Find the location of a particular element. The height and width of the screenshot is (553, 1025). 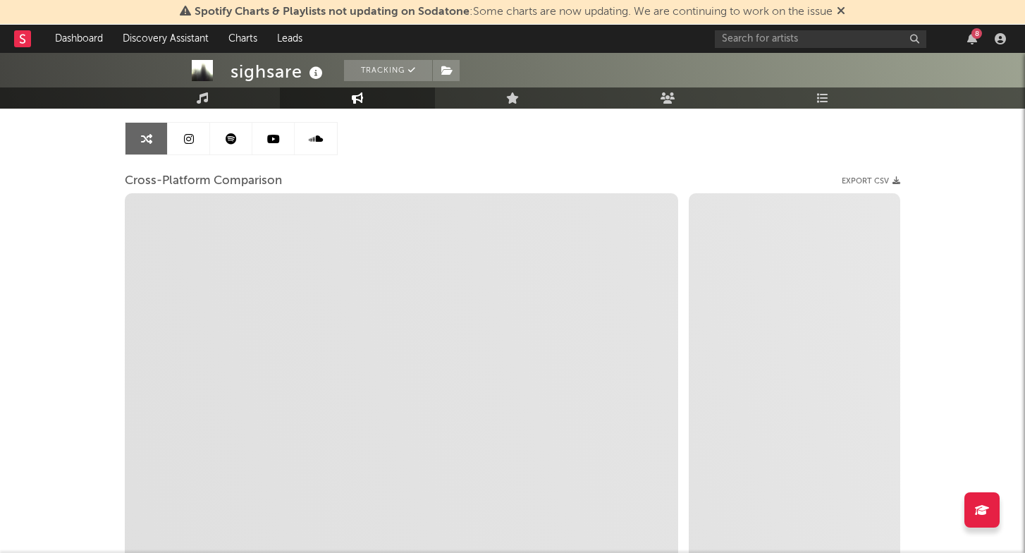

input: Search for artists is located at coordinates (821, 39).